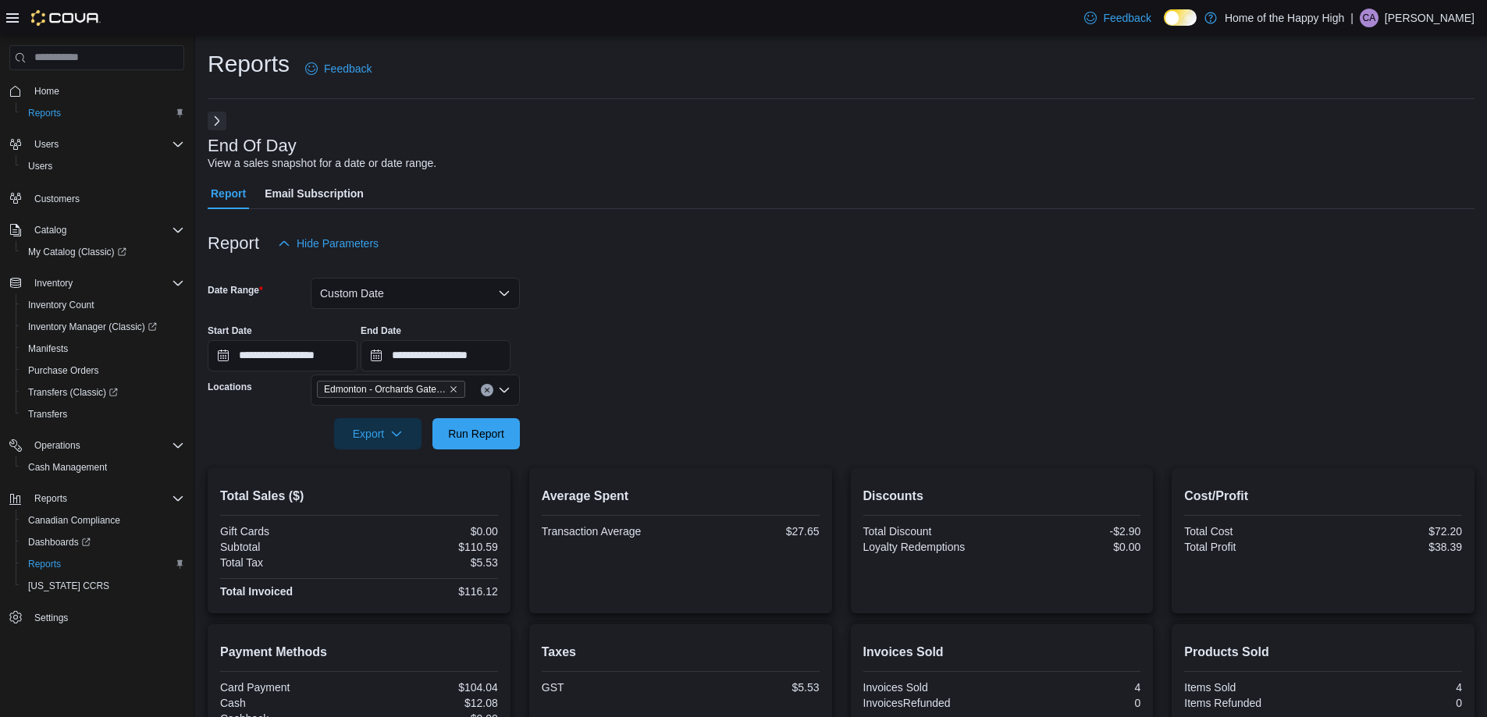 The height and width of the screenshot is (717, 1487). Describe the element at coordinates (66, 18) in the screenshot. I see `img: Cova` at that location.